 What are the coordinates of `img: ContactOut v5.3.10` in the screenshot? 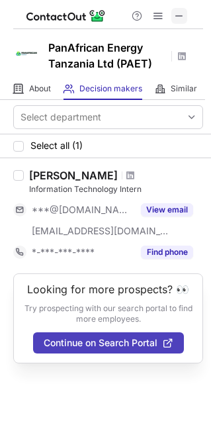 It's located at (66, 16).